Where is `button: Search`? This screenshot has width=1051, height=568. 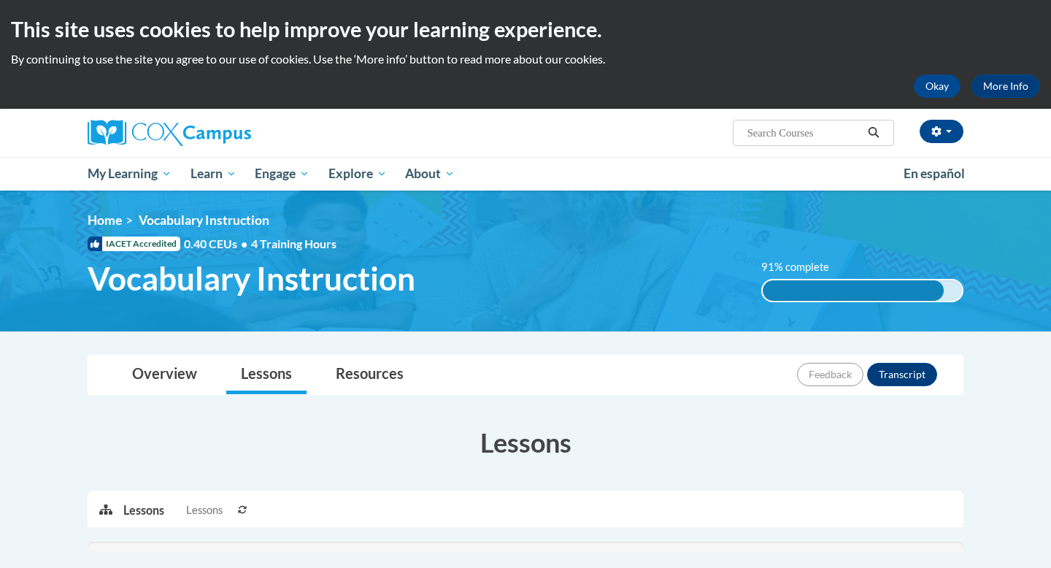 button: Search is located at coordinates (874, 133).